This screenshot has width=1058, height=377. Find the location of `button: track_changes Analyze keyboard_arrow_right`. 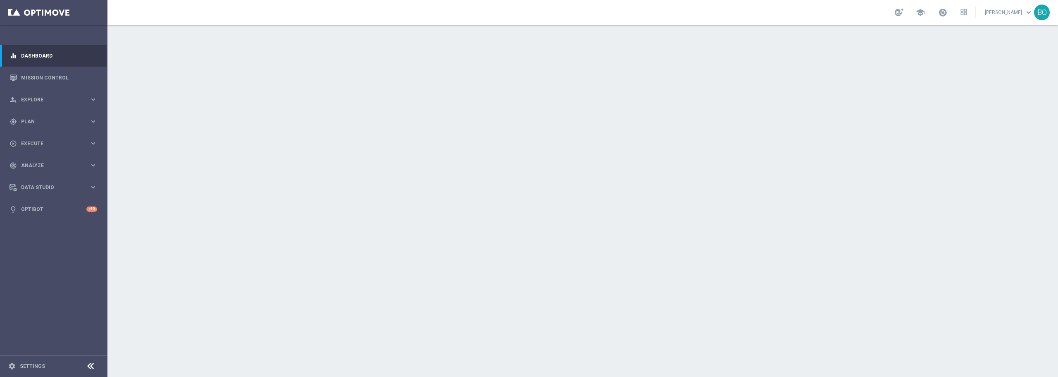

button: track_changes Analyze keyboard_arrow_right is located at coordinates (53, 165).